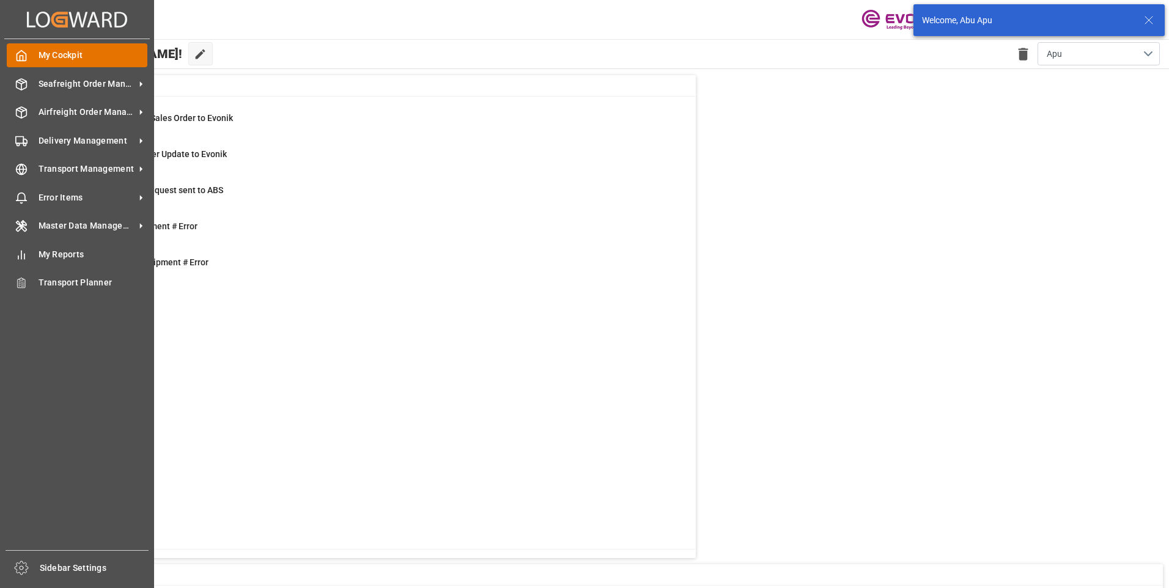 The image size is (1169, 588). I want to click on span: Apu, so click(1054, 54).